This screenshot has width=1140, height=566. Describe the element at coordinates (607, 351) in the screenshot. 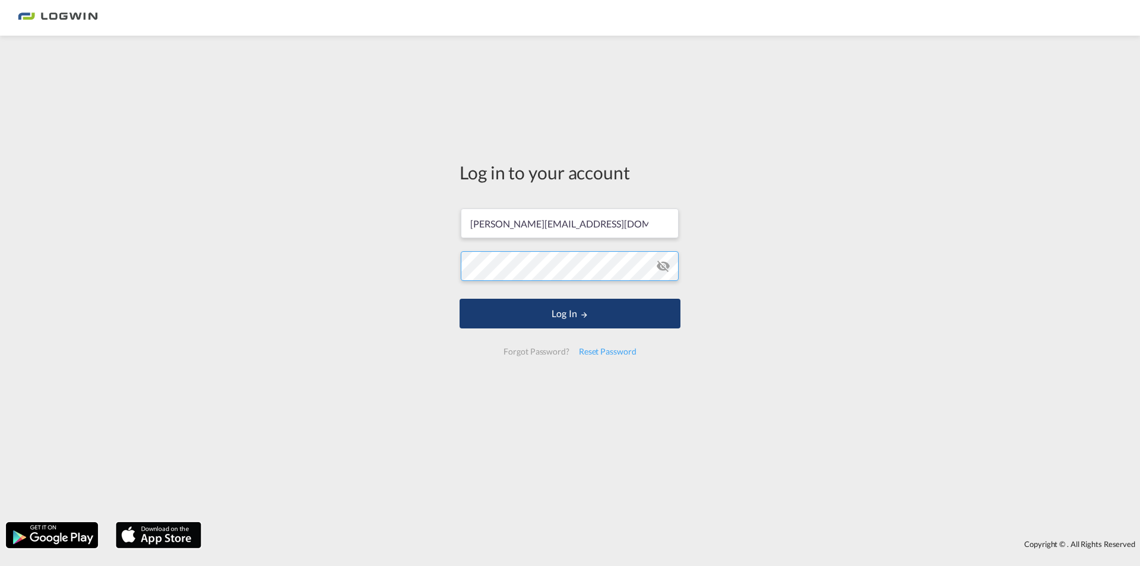

I see `div: Reset Password` at that location.